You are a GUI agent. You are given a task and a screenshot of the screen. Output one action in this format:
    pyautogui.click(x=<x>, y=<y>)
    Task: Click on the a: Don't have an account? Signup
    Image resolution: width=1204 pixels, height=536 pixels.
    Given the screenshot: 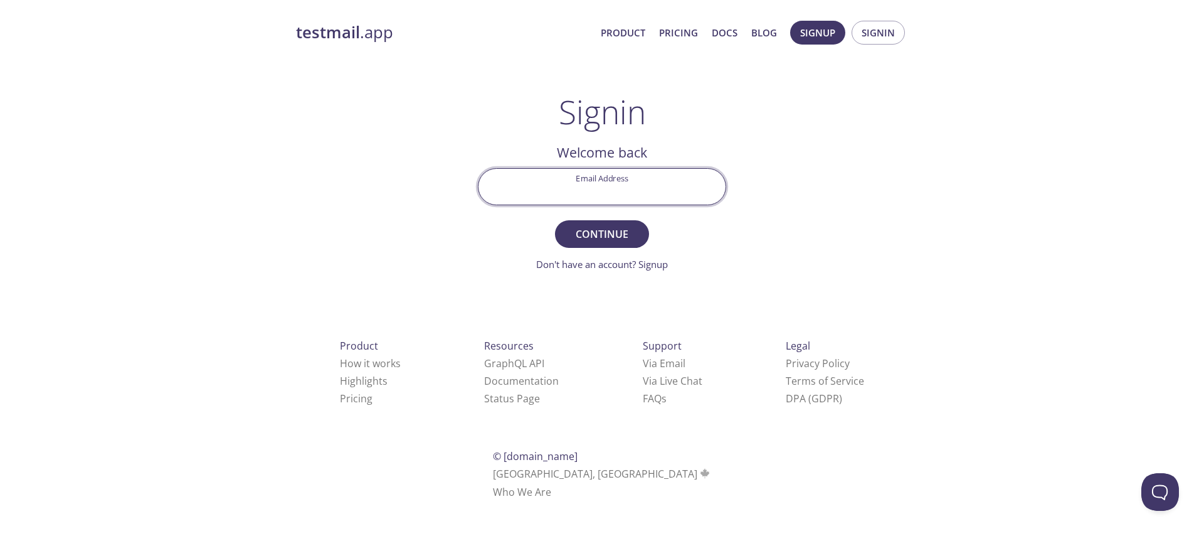 What is the action you would take?
    pyautogui.click(x=602, y=264)
    